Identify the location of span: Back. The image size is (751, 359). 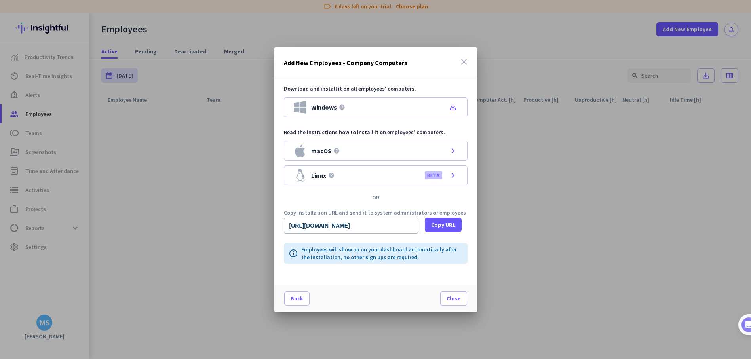
(297, 299).